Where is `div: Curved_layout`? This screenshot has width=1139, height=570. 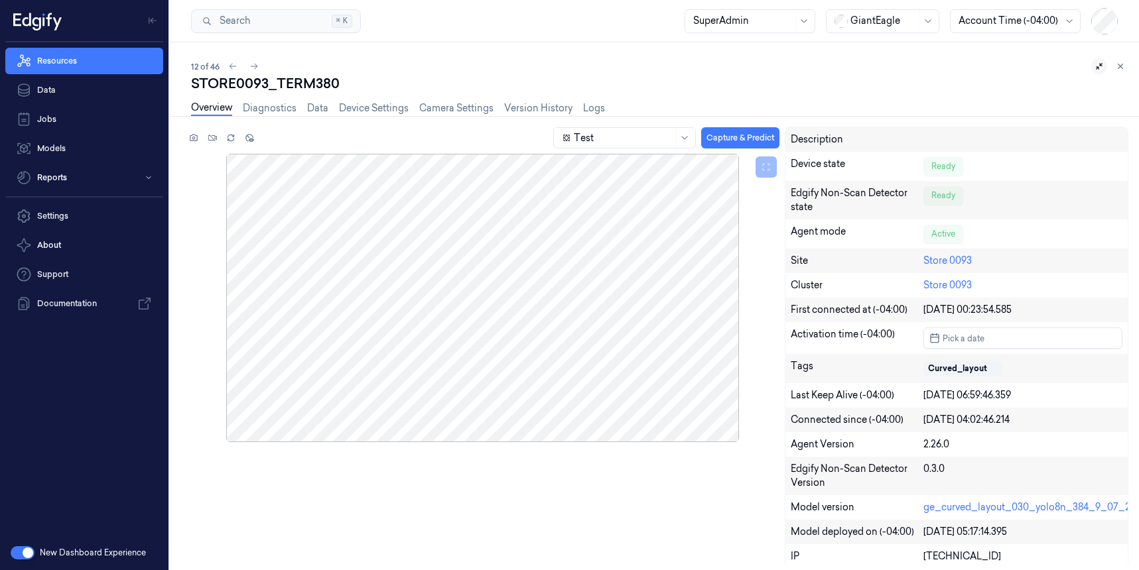 div: Curved_layout is located at coordinates (957, 369).